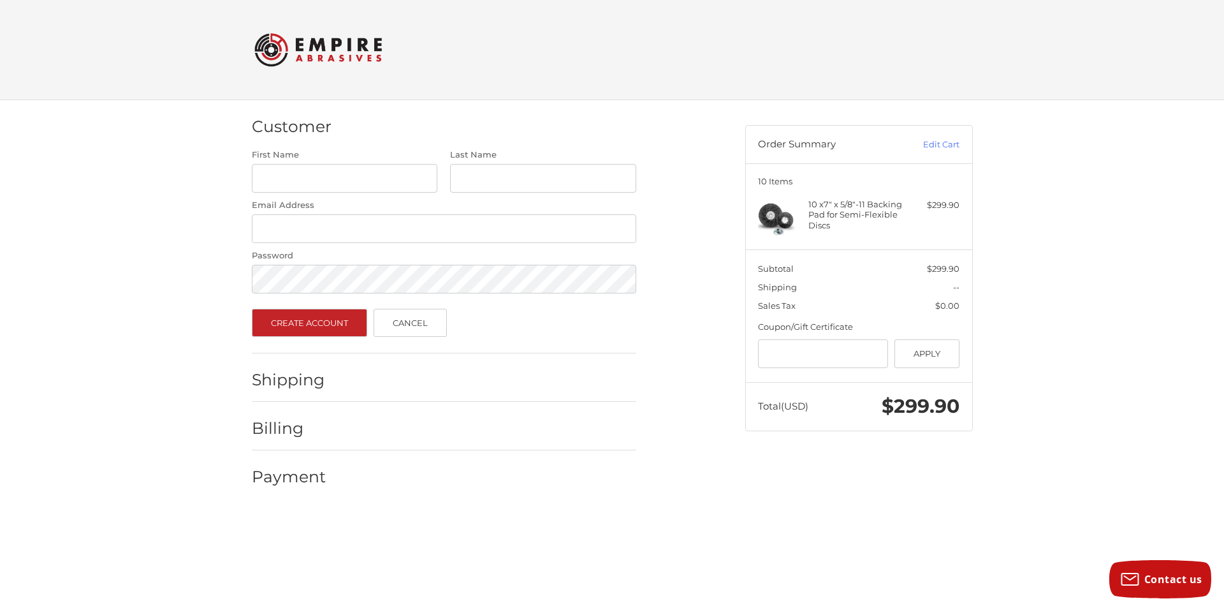  Describe the element at coordinates (948, 305) in the screenshot. I see `span: $0.00` at that location.